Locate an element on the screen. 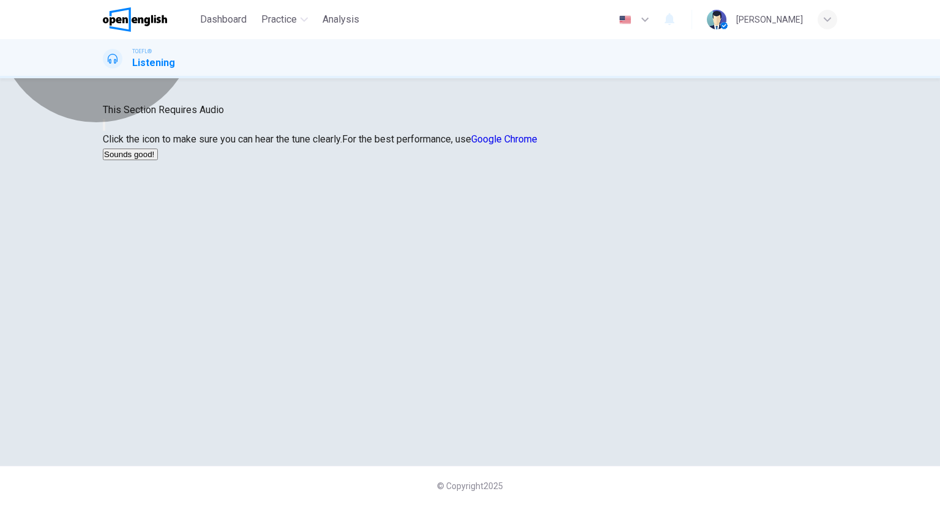  span: Practice is located at coordinates (279, 20).